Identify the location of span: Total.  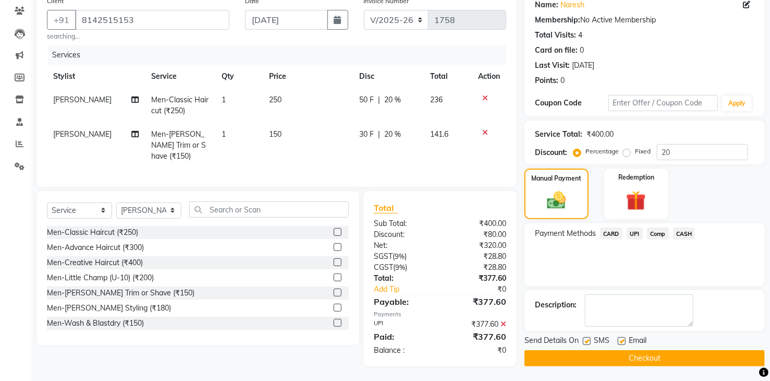
(386, 208).